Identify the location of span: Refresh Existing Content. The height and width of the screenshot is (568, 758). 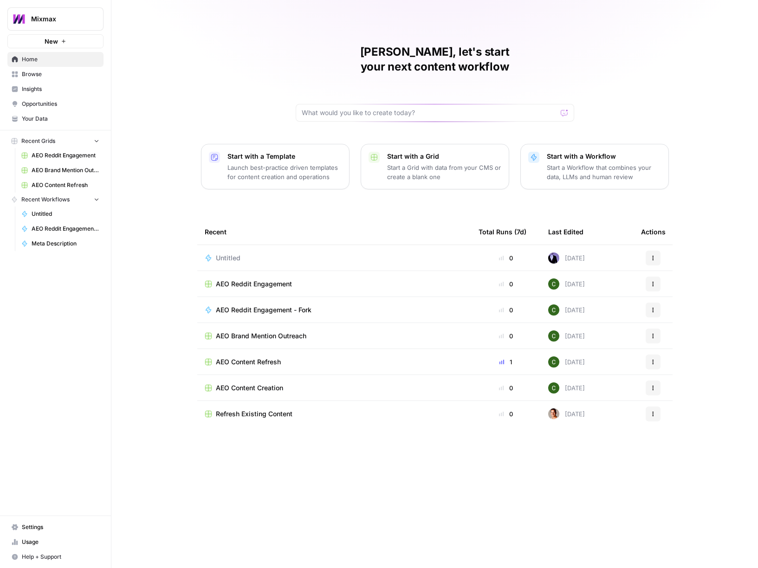
(254, 414).